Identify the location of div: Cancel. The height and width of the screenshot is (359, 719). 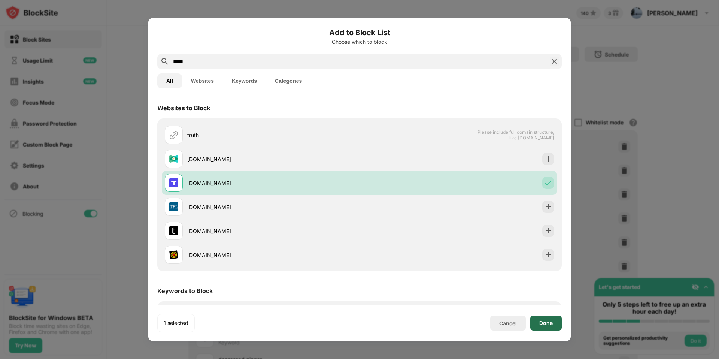
(508, 323).